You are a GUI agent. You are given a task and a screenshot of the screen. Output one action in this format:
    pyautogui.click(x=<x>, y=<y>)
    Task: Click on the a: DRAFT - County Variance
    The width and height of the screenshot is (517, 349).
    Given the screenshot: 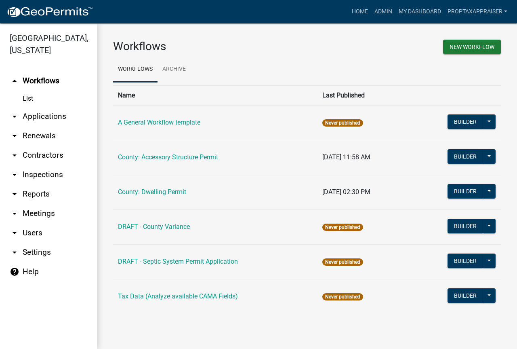 What is the action you would take?
    pyautogui.click(x=154, y=226)
    